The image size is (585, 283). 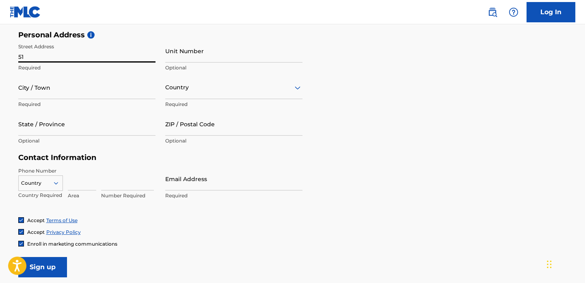 What do you see at coordinates (492, 12) in the screenshot?
I see `a: Public Search` at bounding box center [492, 12].